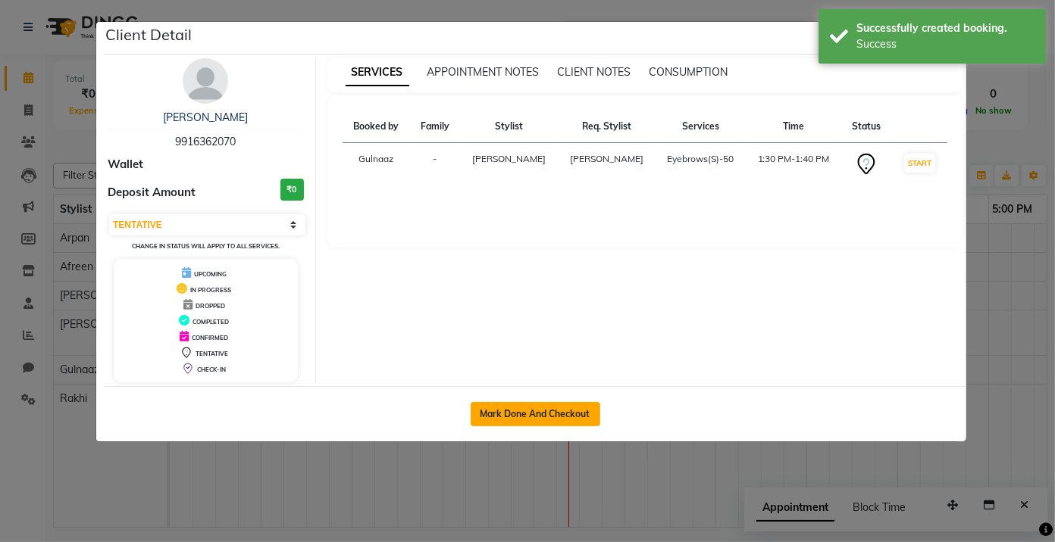 This screenshot has width=1055, height=542. I want to click on img: avatar, so click(205, 81).